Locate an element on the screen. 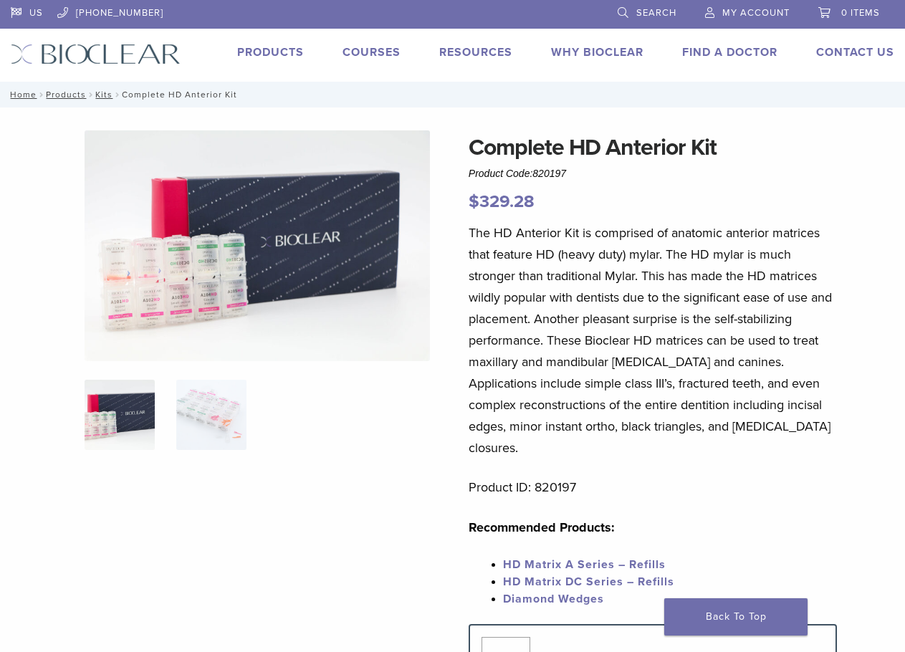 Image resolution: width=905 pixels, height=652 pixels. a: HD Matrix A Series – Refills is located at coordinates (584, 565).